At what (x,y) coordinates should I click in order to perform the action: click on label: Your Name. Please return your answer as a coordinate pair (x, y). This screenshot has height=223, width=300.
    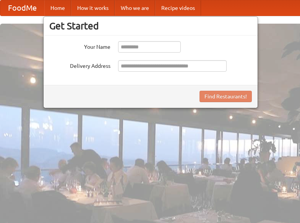
    Looking at the image, I should click on (80, 46).